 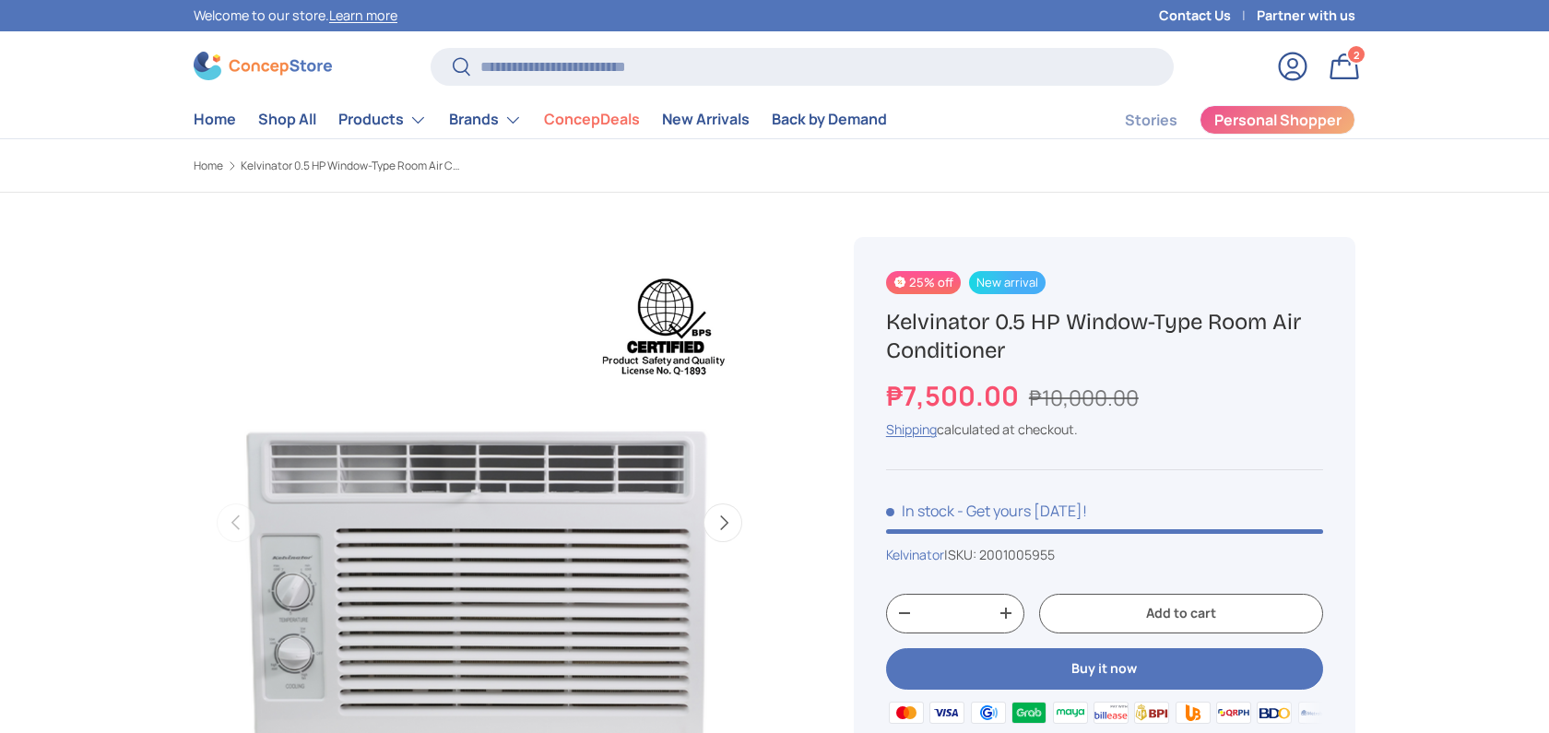 I want to click on img: qrph, so click(x=1234, y=713).